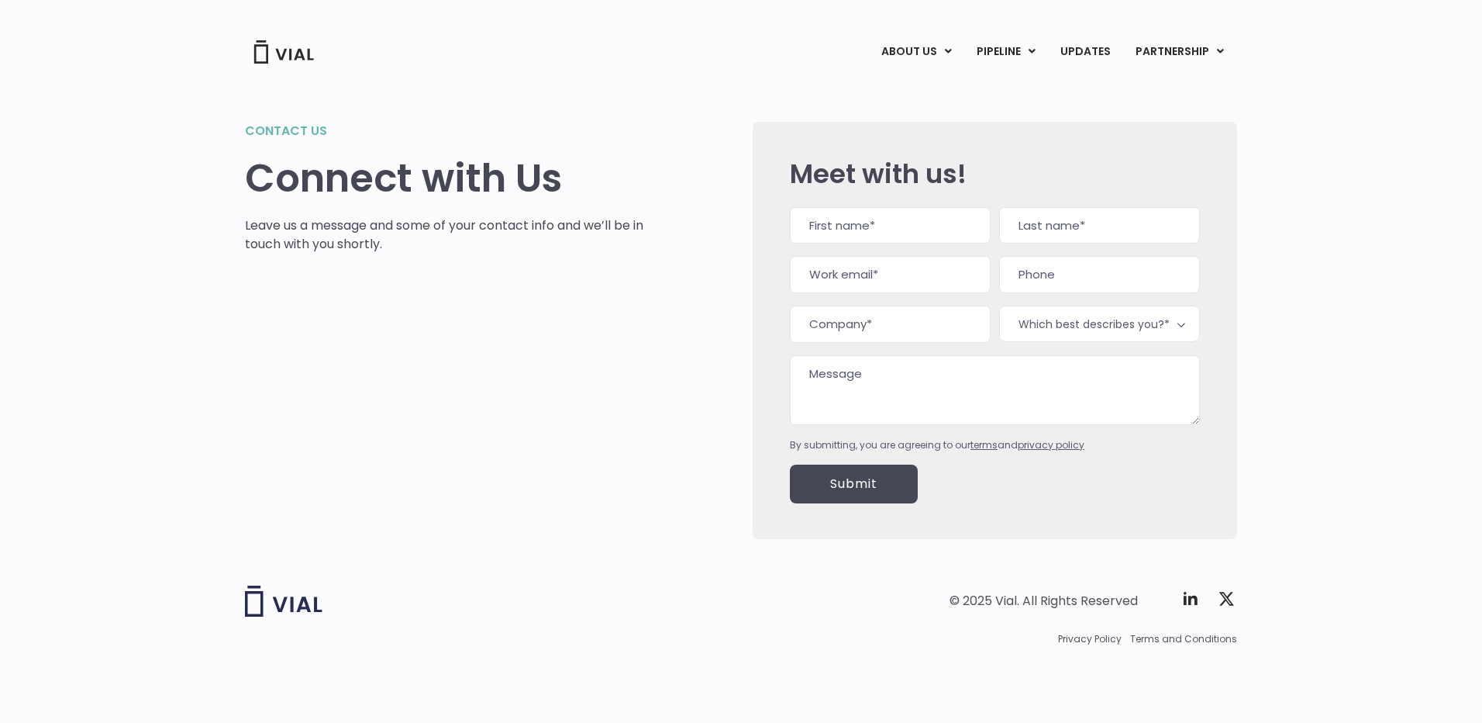 This screenshot has width=1482, height=723. Describe the element at coordinates (444, 131) in the screenshot. I see `h2: Contact us` at that location.